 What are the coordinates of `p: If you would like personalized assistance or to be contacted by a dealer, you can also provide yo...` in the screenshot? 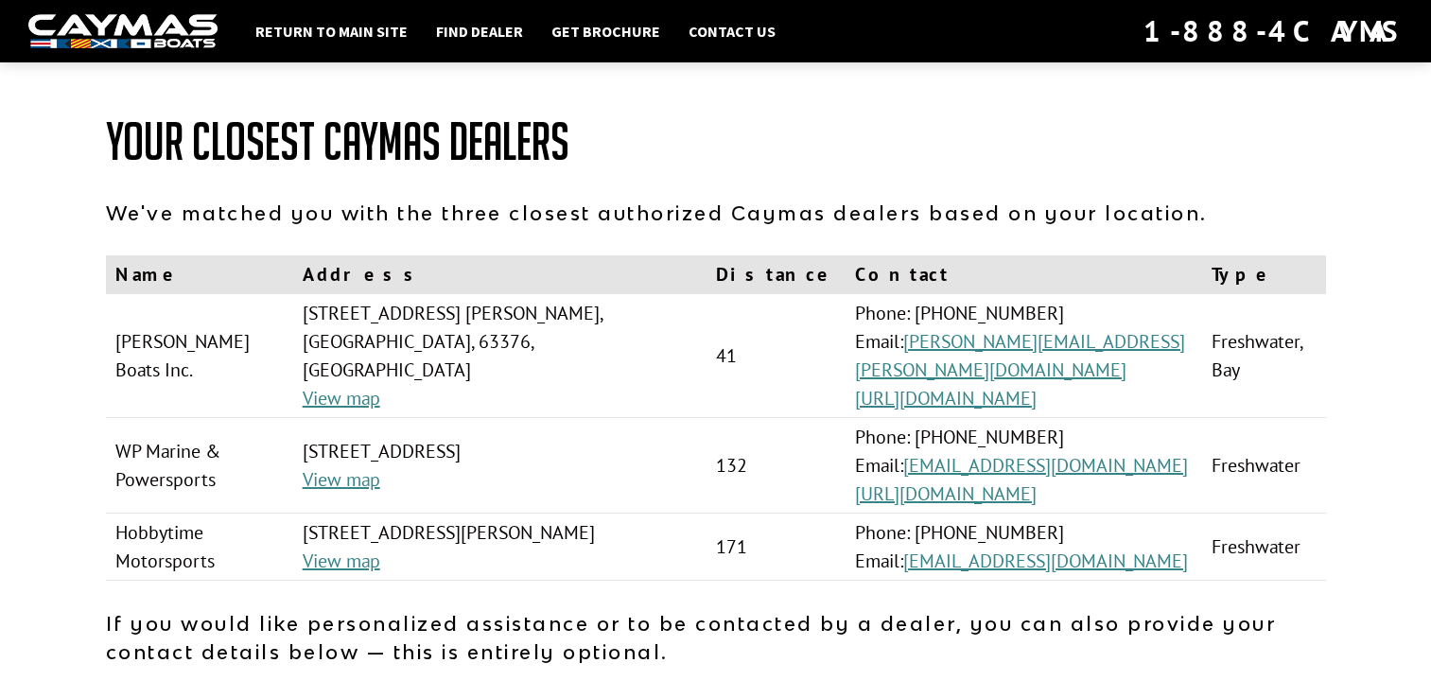 It's located at (716, 638).